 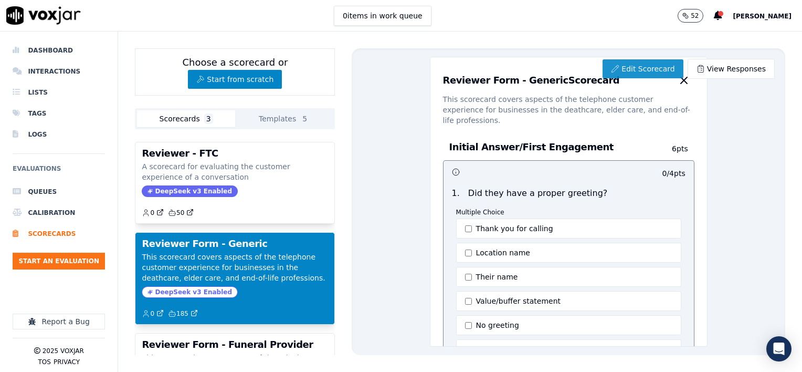 What do you see at coordinates (59, 71) in the screenshot?
I see `li: Interactions` at bounding box center [59, 71].